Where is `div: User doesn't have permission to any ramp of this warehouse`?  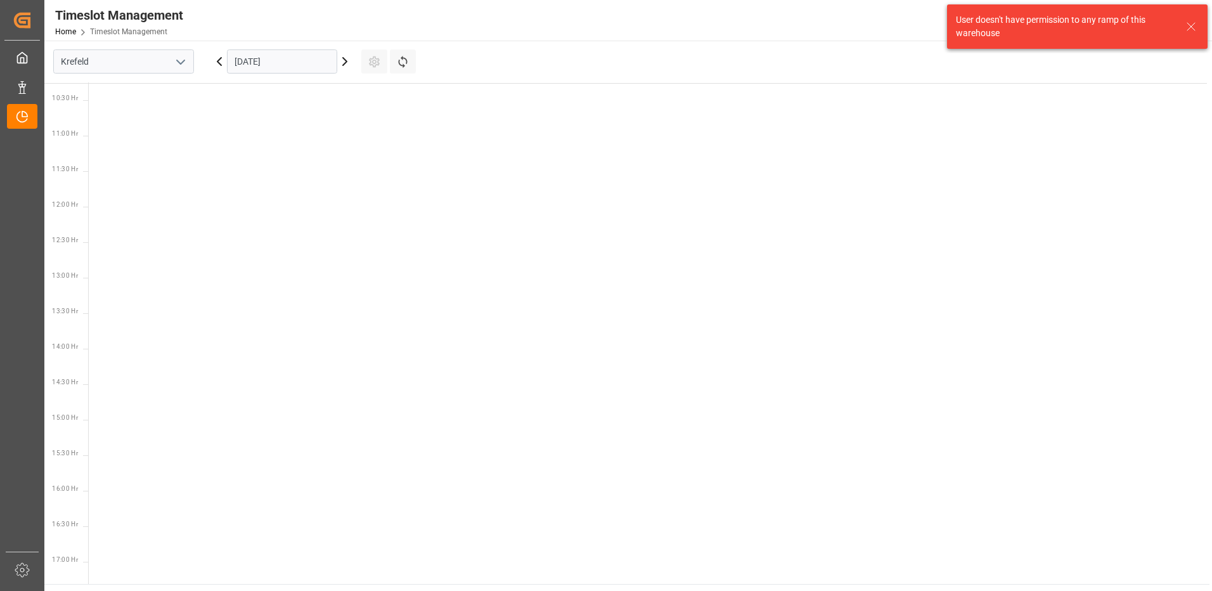
div: User doesn't have permission to any ramp of this warehouse is located at coordinates (1065, 27).